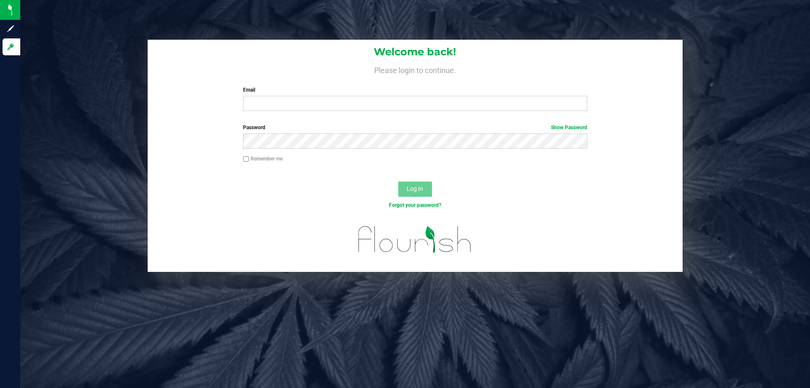 Image resolution: width=810 pixels, height=388 pixels. I want to click on h4: Please login to continue., so click(415, 69).